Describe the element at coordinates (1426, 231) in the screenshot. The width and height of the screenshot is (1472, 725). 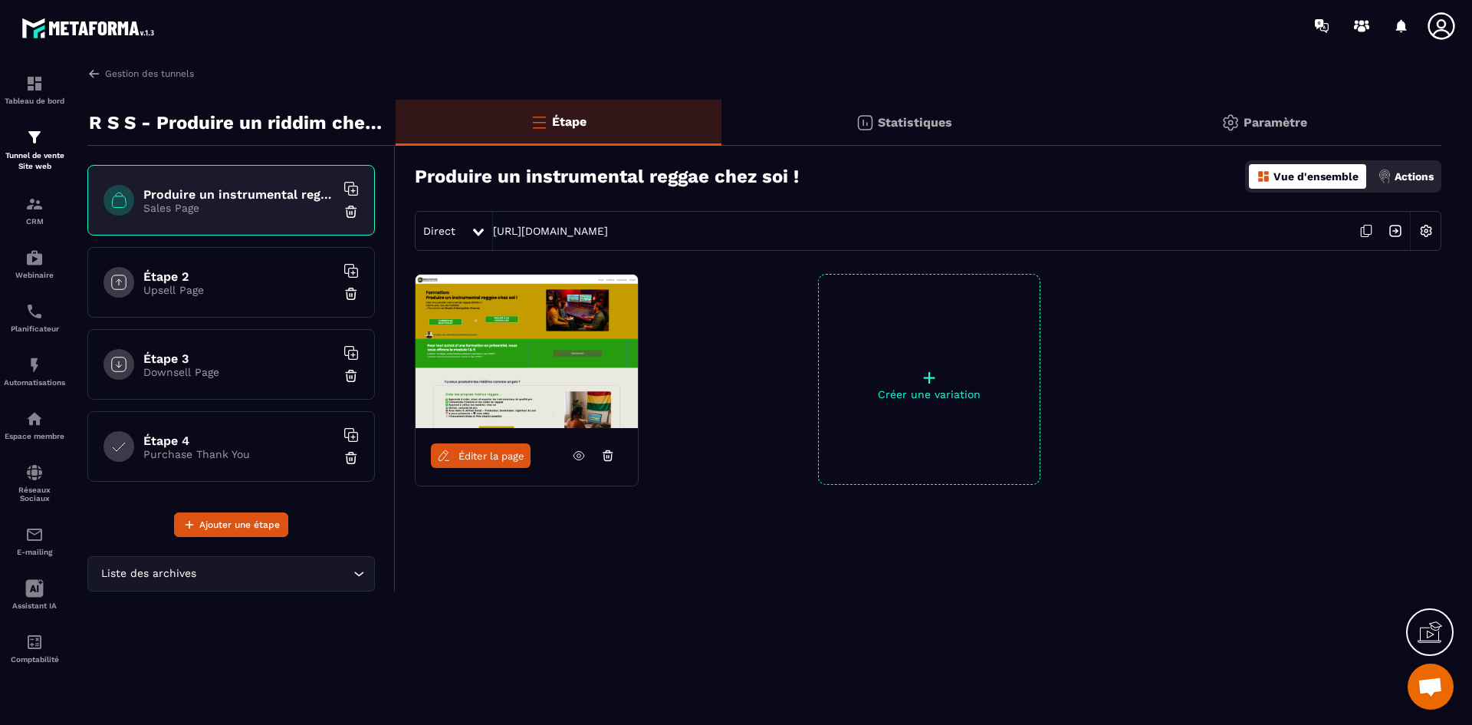
I see `img: setting-w.858f3a88.svg` at that location.